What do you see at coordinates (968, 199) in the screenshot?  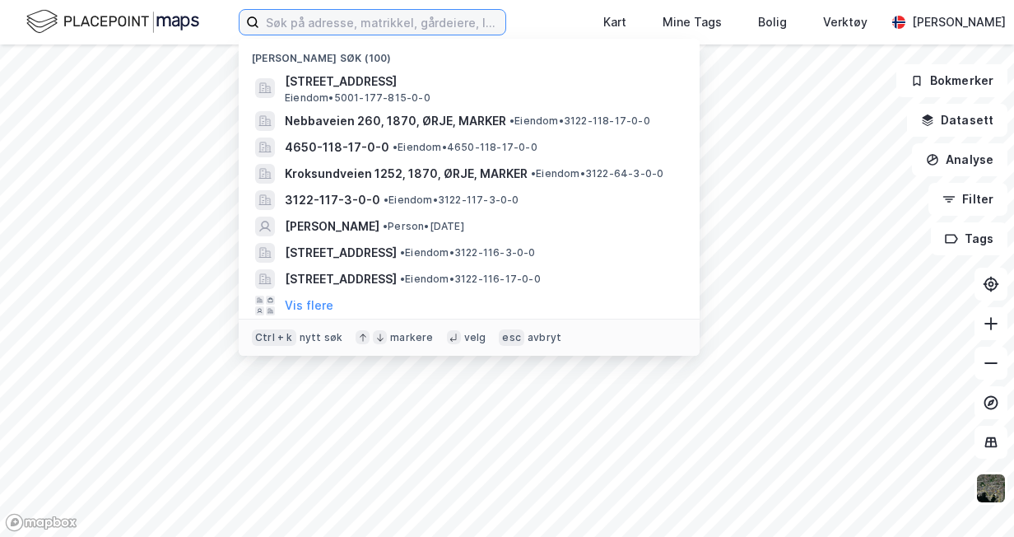 I see `button: Filter` at bounding box center [968, 199].